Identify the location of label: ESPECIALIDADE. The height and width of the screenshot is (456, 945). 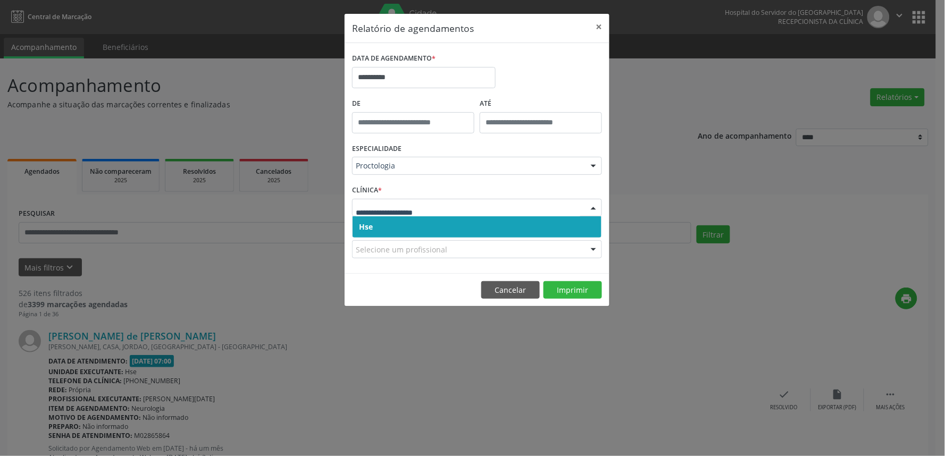
(376, 149).